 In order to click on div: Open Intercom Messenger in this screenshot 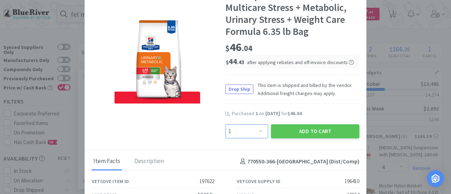, I will do `click(435, 178)`.